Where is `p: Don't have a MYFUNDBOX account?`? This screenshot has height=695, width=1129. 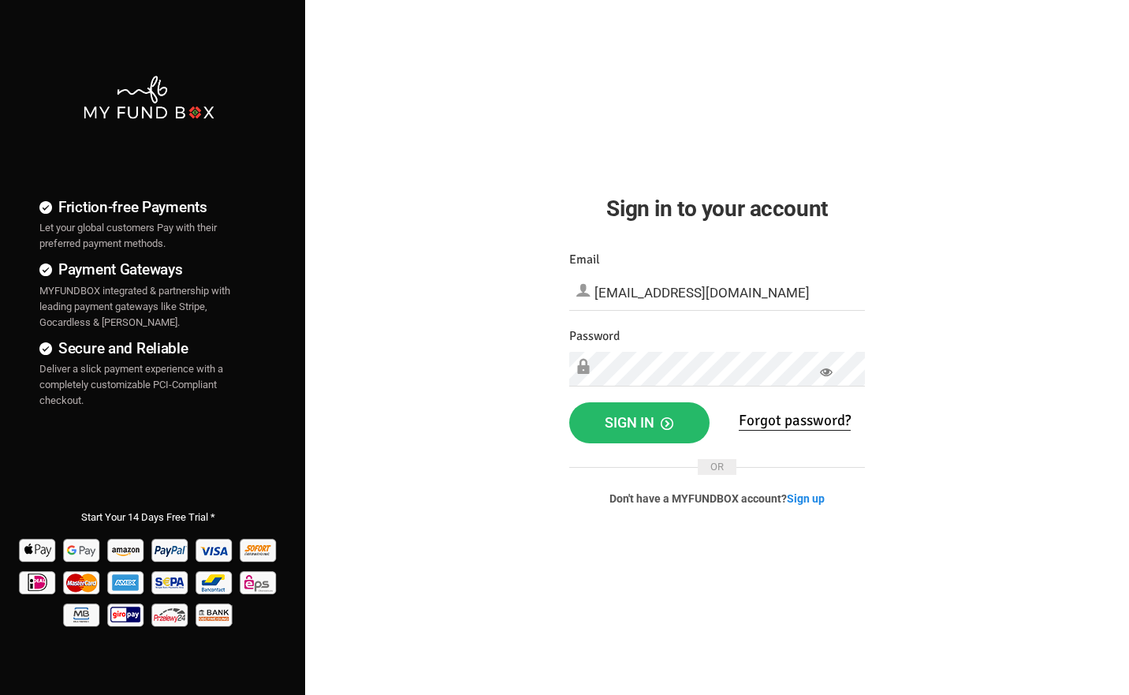
p: Don't have a MYFUNDBOX account? is located at coordinates (718, 498).